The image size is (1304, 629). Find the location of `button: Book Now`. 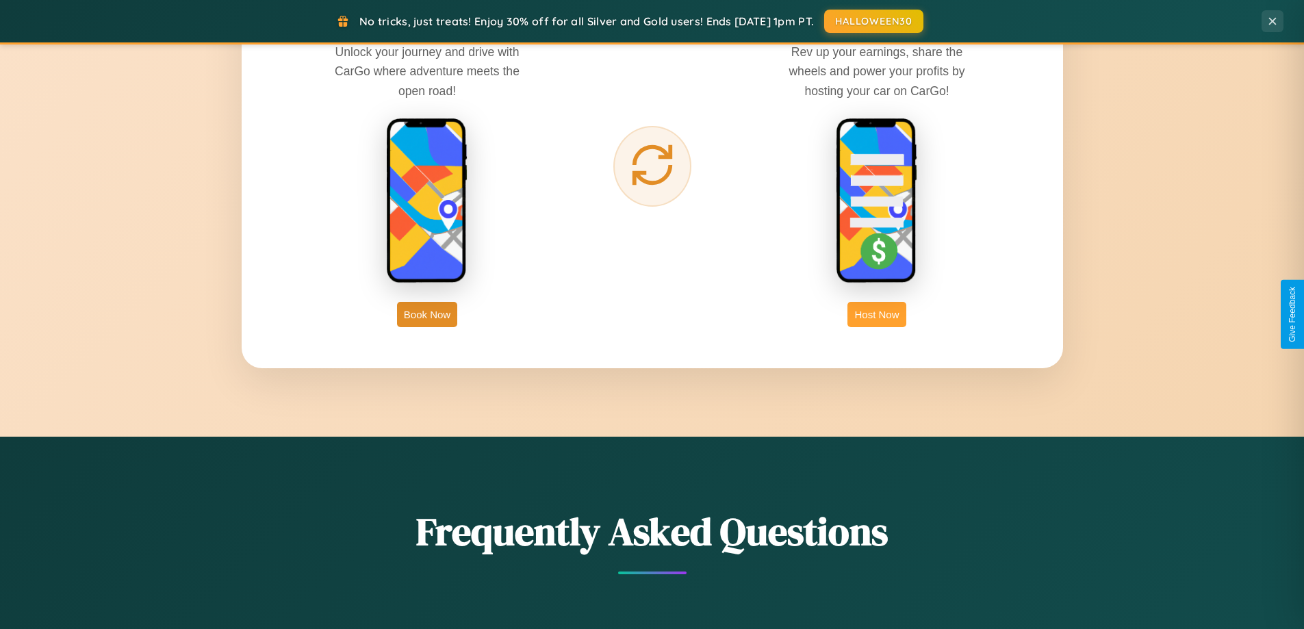

button: Book Now is located at coordinates (427, 314).